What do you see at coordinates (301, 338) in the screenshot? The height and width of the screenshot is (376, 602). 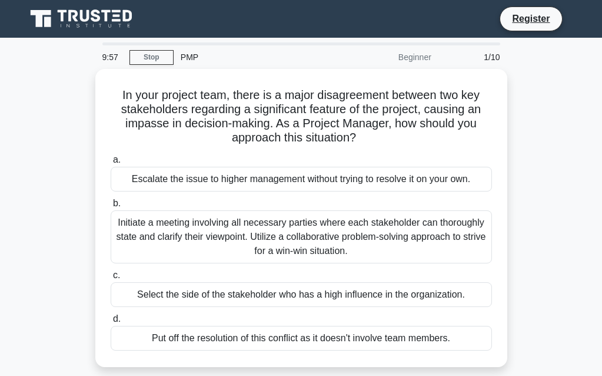 I see `div: Put off the resolution of this conflict as it doesn't involve team members.` at bounding box center [301, 338].